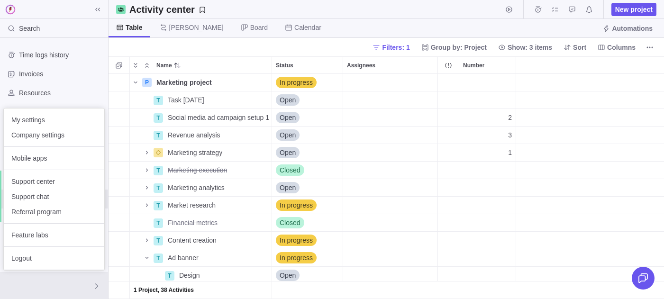  Describe the element at coordinates (54, 158) in the screenshot. I see `span: Mobile apps` at that location.